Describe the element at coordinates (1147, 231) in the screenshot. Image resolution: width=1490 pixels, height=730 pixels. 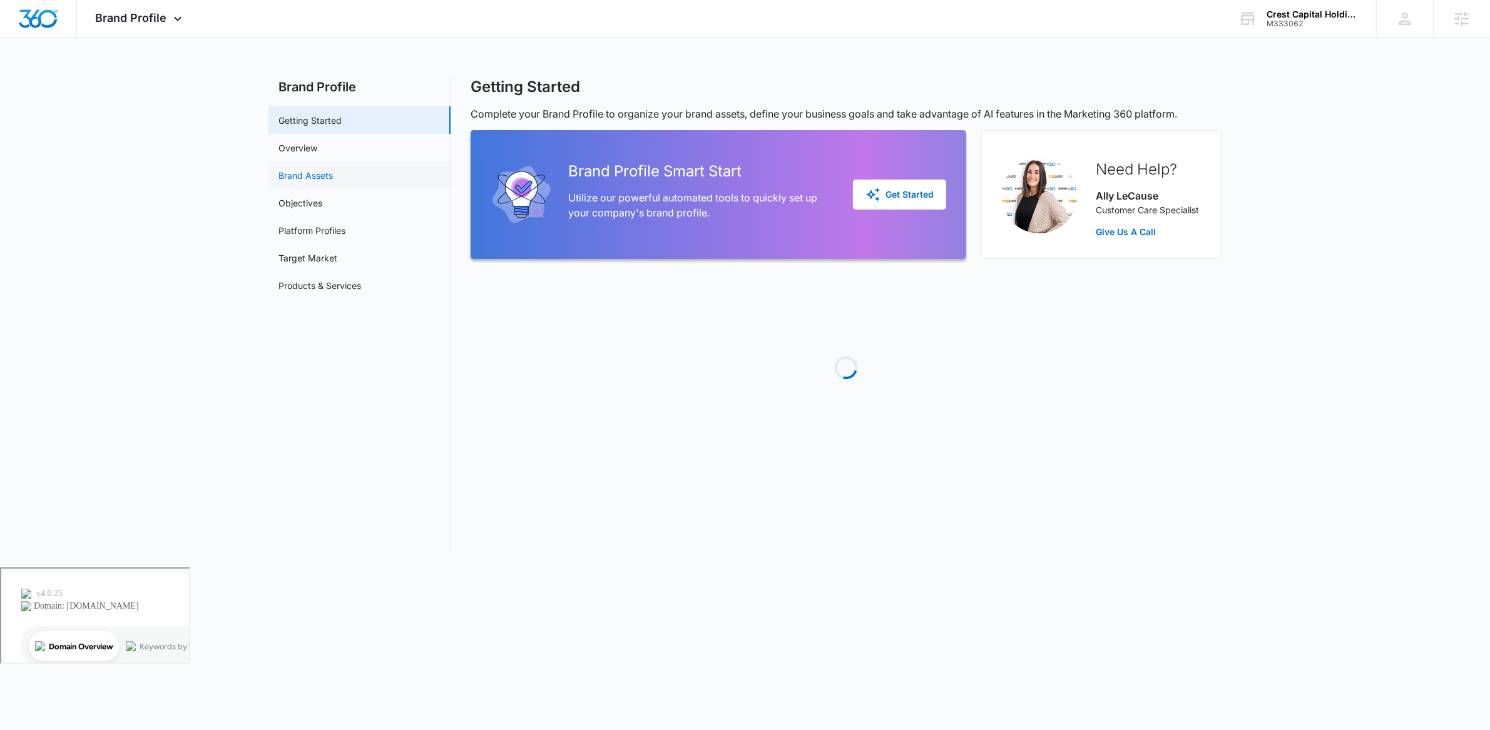
I see `a: Give Us A Call` at that location.